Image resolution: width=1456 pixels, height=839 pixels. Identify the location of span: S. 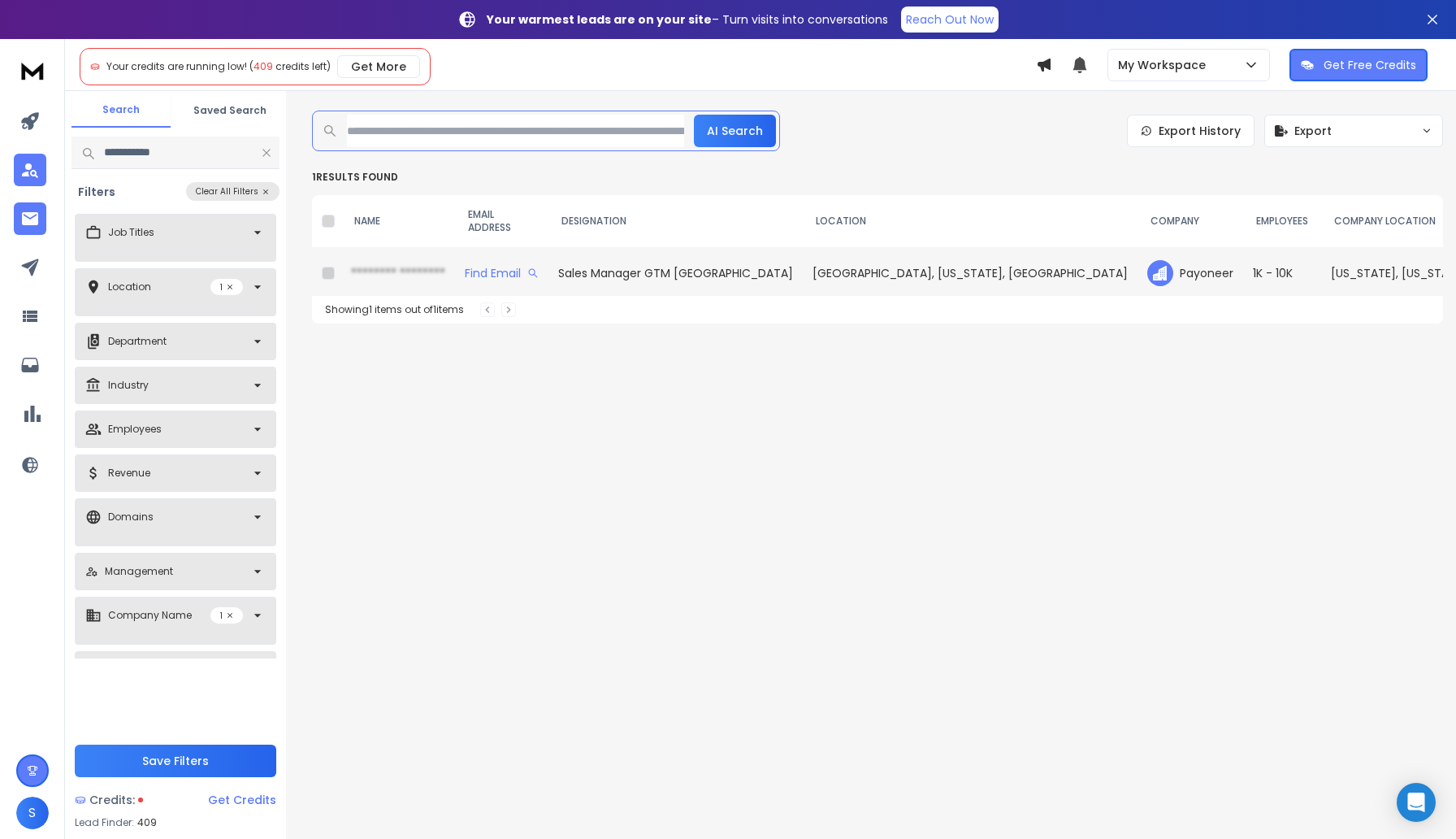
(32, 812).